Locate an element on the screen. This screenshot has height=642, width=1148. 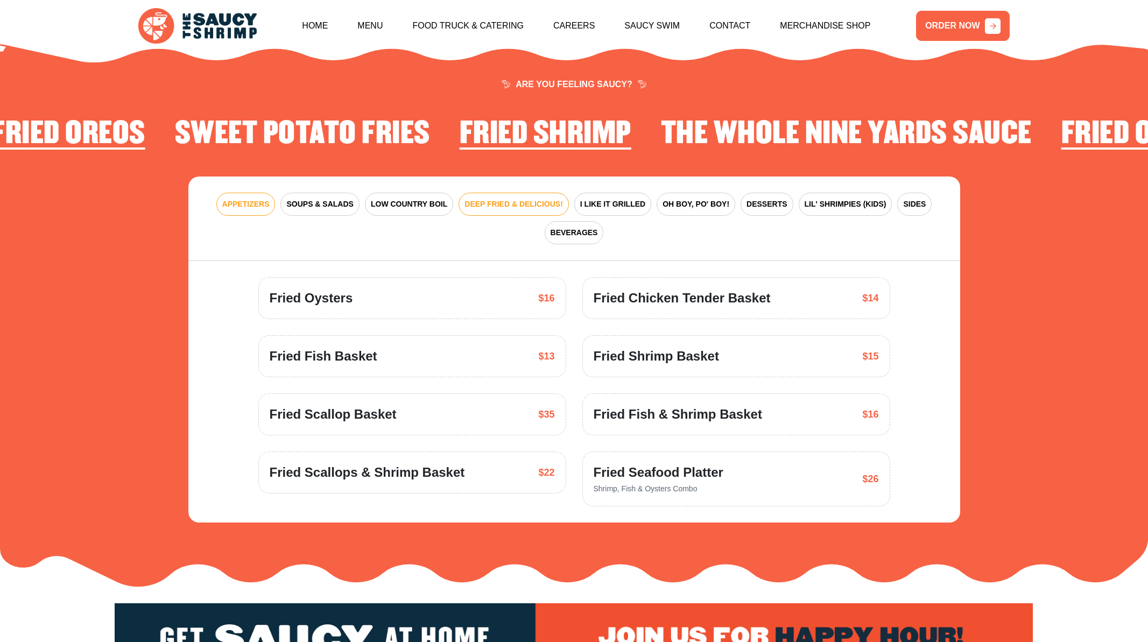
a: Contact is located at coordinates (730, 26).